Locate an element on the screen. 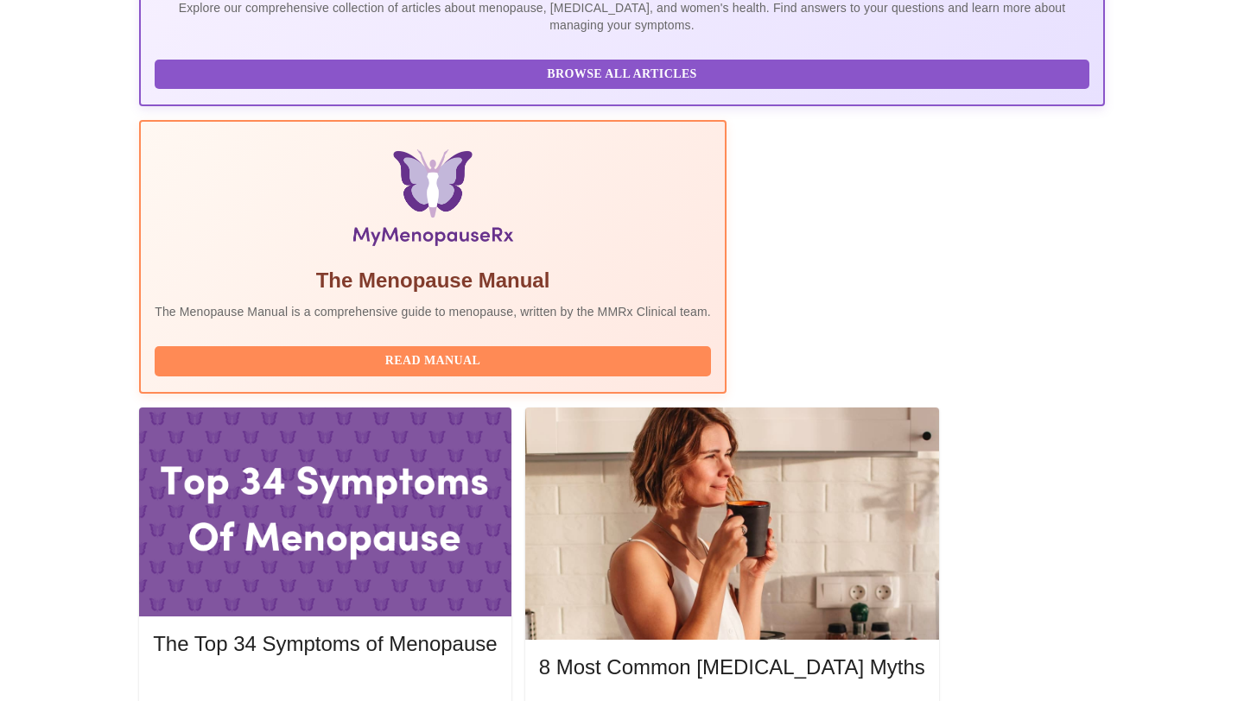 This screenshot has width=1244, height=701. h5: The Top 34 Symptoms of Menopause is located at coordinates (325, 644).